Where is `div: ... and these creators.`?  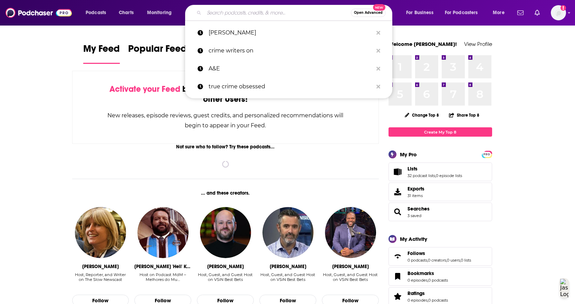
div: ... and these creators. is located at coordinates (226, 193).